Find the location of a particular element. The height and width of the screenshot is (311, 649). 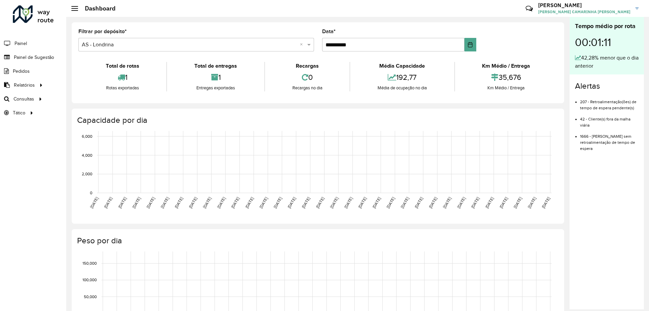

div: Recargas no dia is located at coordinates (307, 88).